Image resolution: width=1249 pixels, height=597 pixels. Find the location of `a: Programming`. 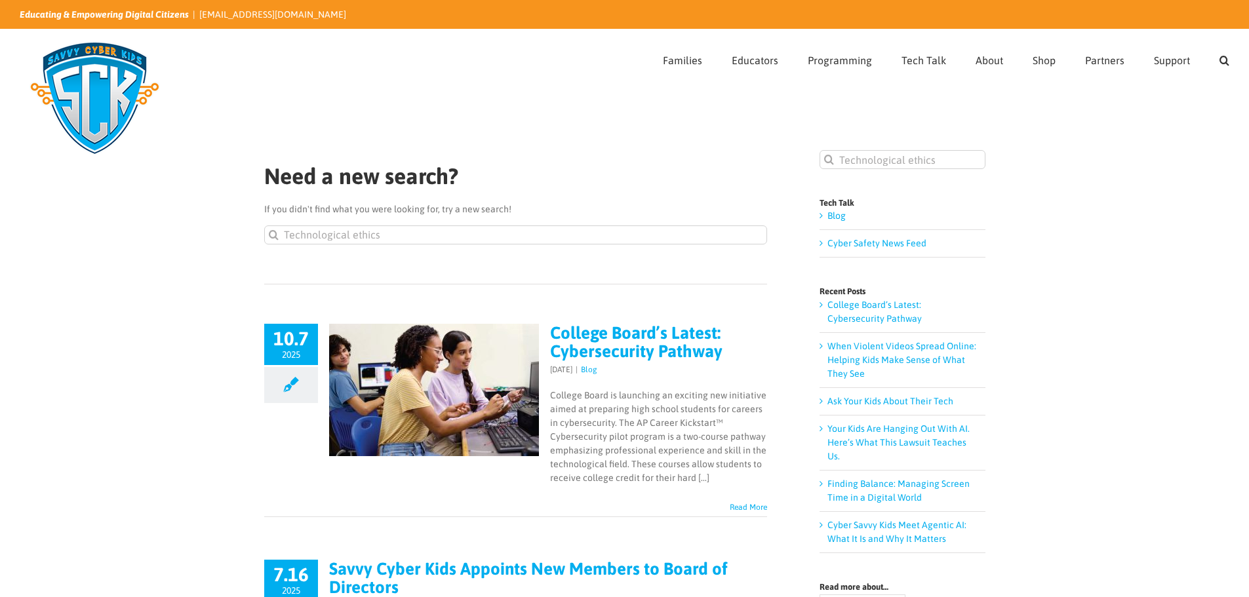

a: Programming is located at coordinates (840, 58).